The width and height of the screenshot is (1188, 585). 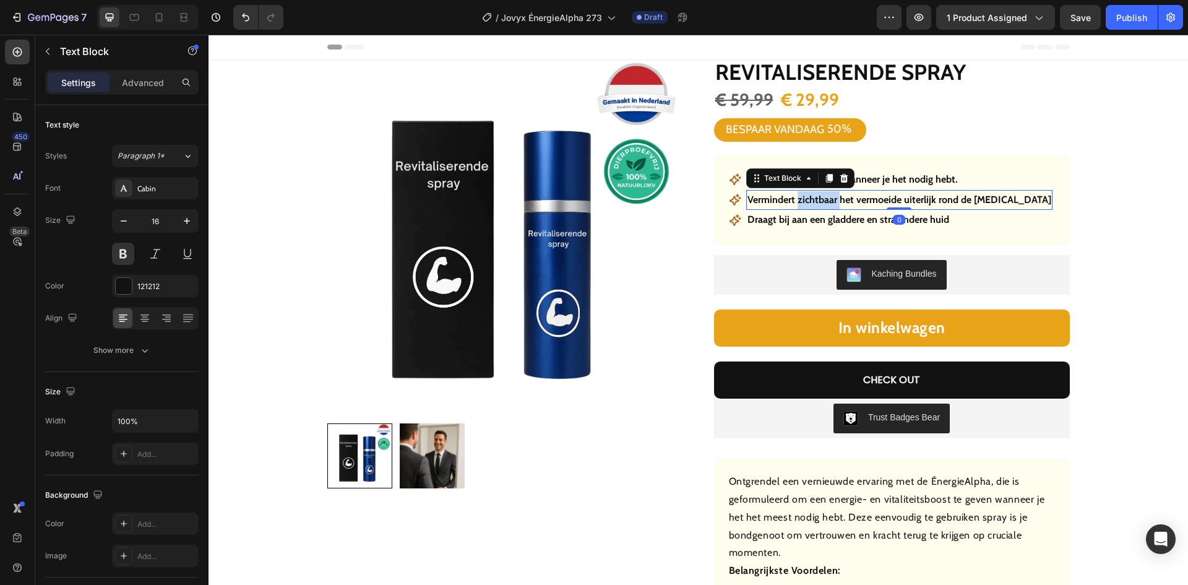 I want to click on span: Jovyx ÉnergieAlpha 273, so click(x=551, y=17).